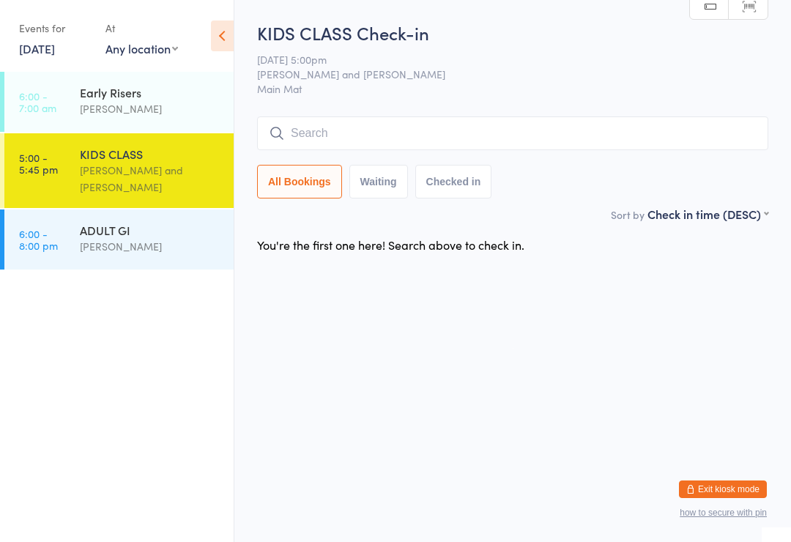 The image size is (791, 542). I want to click on button: All Bookings, so click(300, 182).